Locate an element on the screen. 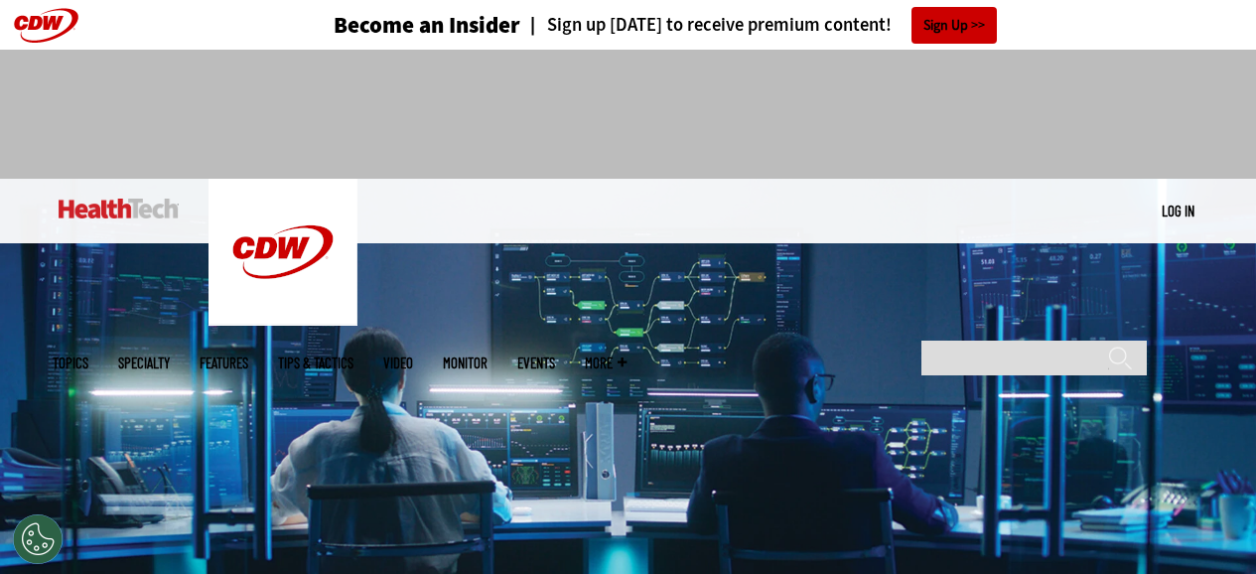  div: Cookies Settings is located at coordinates (38, 539).